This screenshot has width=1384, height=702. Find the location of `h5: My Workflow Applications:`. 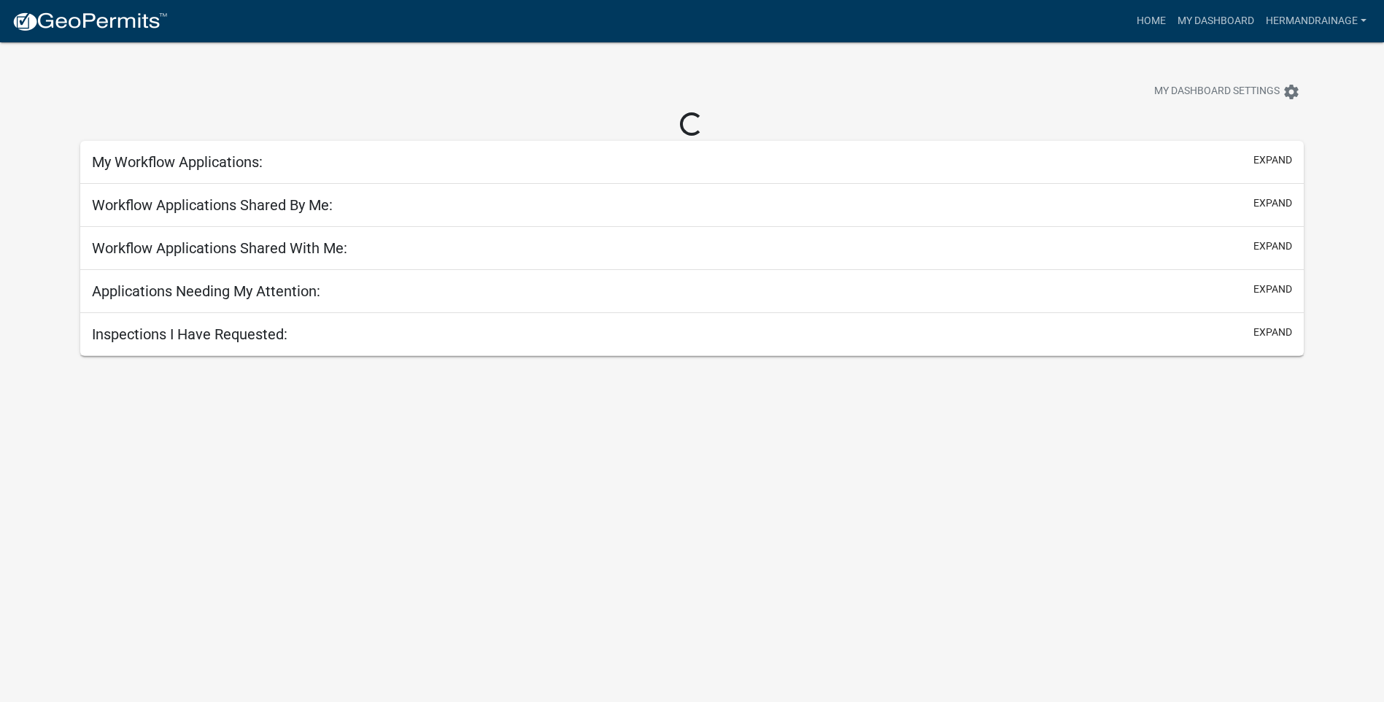

h5: My Workflow Applications: is located at coordinates (177, 162).